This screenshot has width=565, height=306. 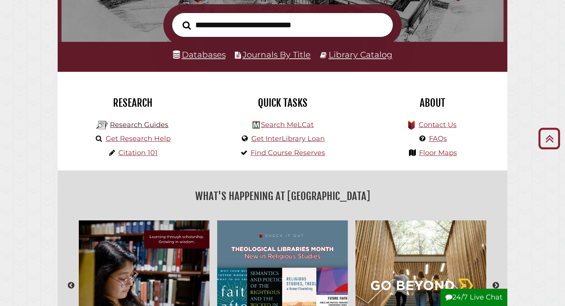 I want to click on a: Back to Top, so click(x=550, y=138).